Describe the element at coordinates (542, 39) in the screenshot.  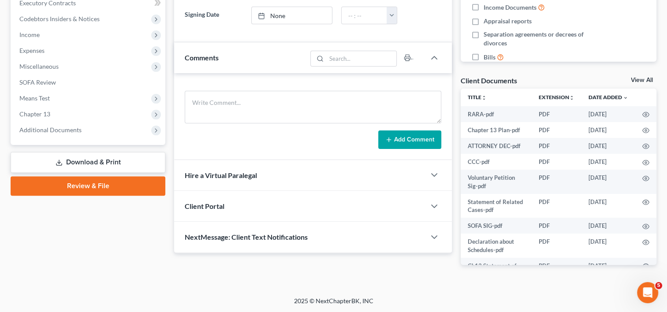
I see `span: Separation agreements or decrees of divorces` at that location.